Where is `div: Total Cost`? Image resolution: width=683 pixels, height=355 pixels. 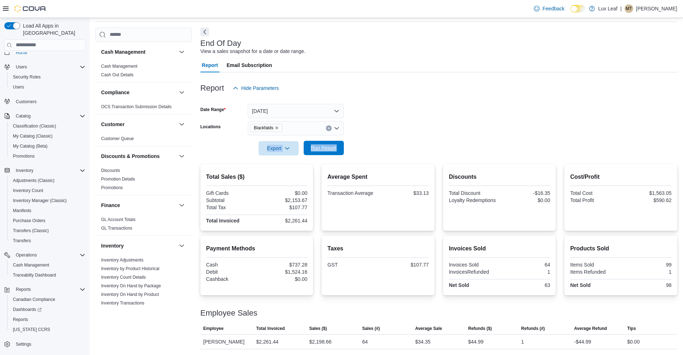 div: Total Cost is located at coordinates (594, 193).